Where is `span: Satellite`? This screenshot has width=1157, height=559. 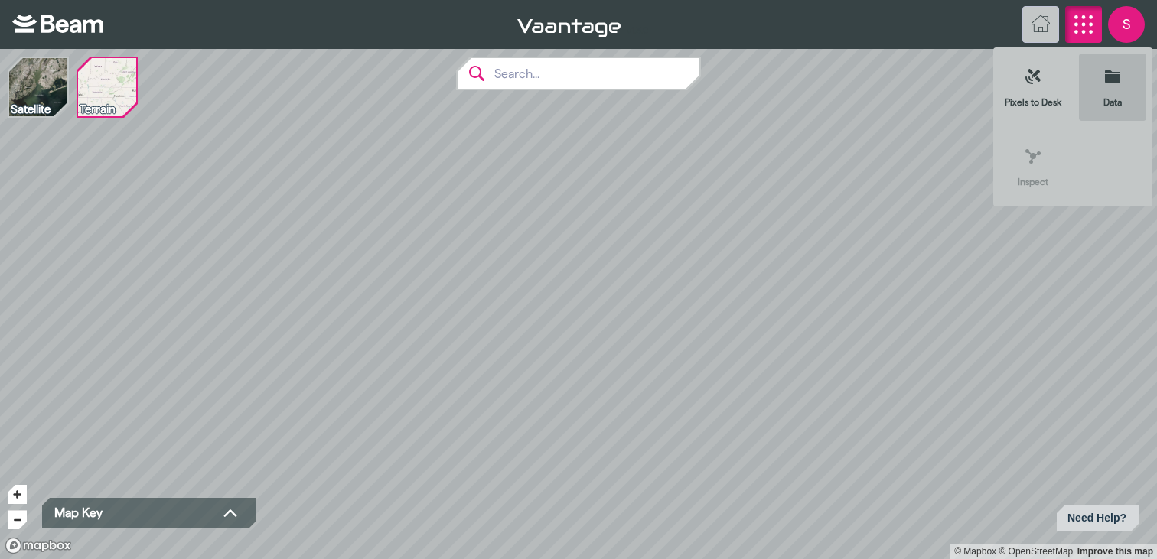 span: Satellite is located at coordinates (31, 109).